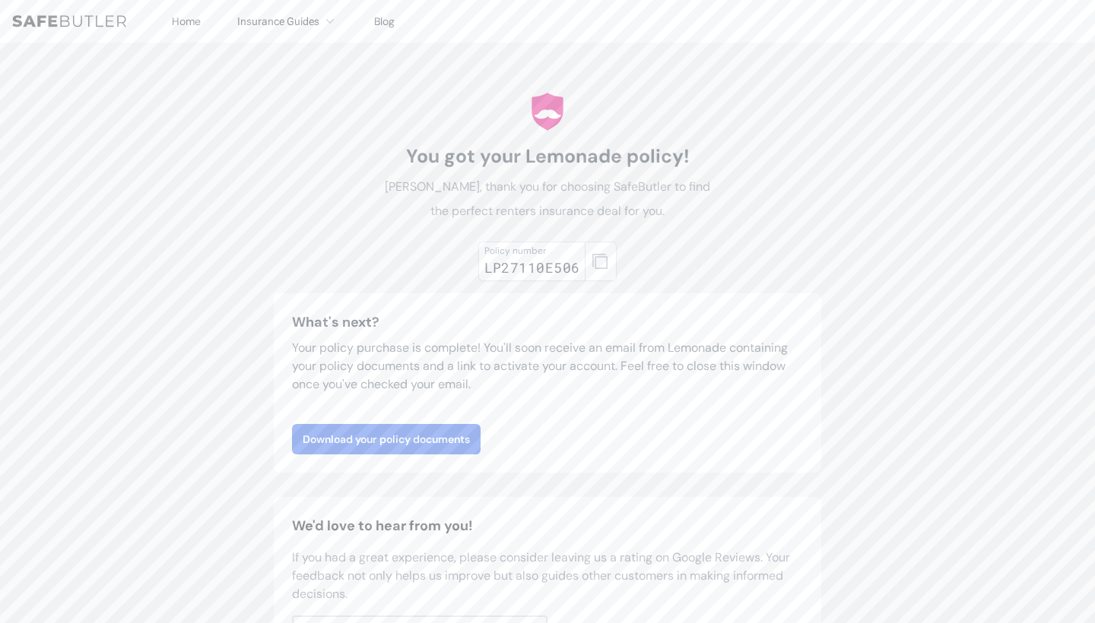 The image size is (1095, 623). I want to click on a: Download your policy documents, so click(386, 439).